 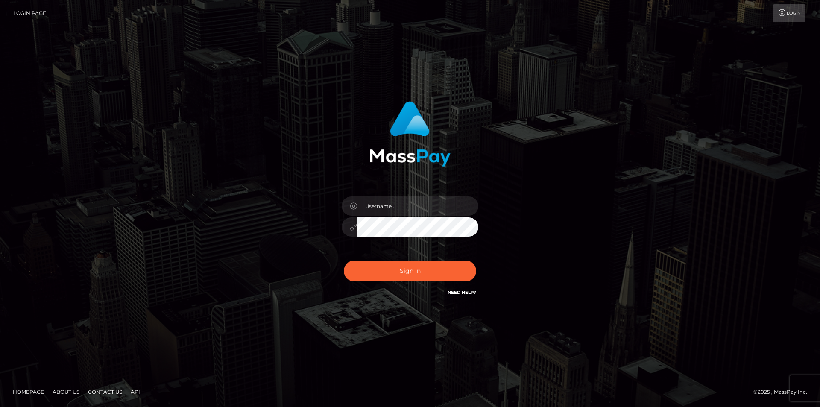 I want to click on a: Homepage, so click(x=28, y=392).